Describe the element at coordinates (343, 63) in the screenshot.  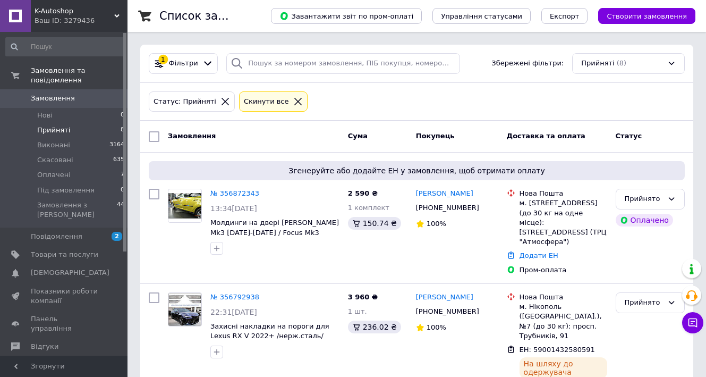
I see `input: Пошук за номером замовлення, ПІБ покупця, номером телефону, Email, номером накладної` at that location.